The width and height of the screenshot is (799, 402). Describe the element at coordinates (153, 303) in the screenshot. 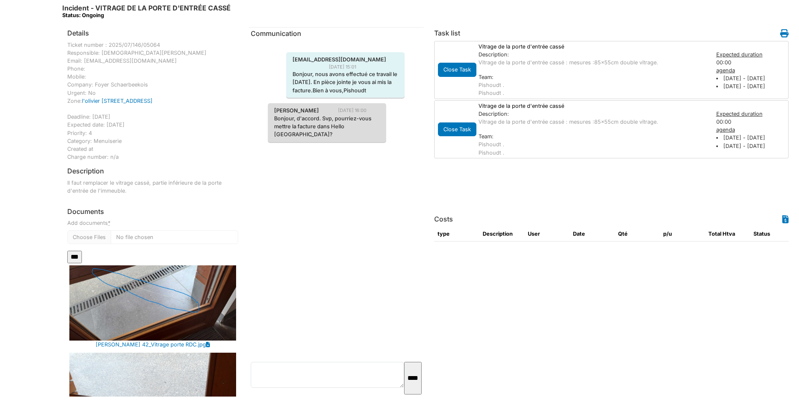

I see `img: Olivier%2042_Vitrage%20porte%20RDC.jpg` at that location.